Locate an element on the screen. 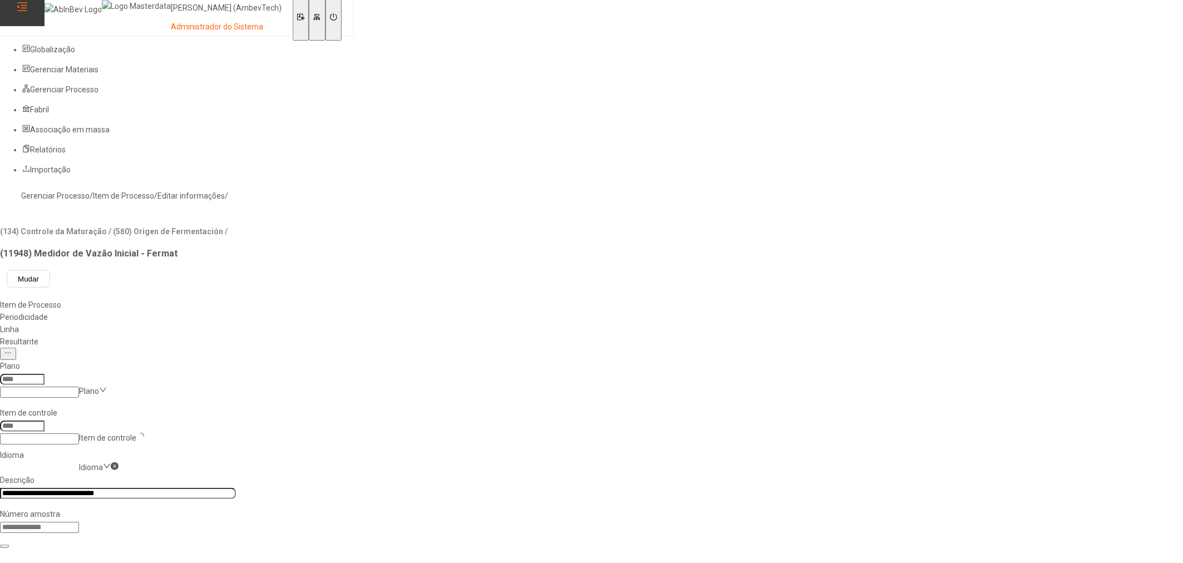  nz-select-placeholder: Plano is located at coordinates (89, 391).